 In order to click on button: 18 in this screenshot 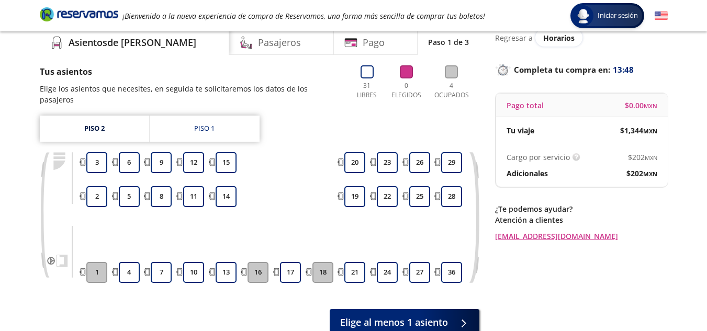, I will do `click(323, 273)`.